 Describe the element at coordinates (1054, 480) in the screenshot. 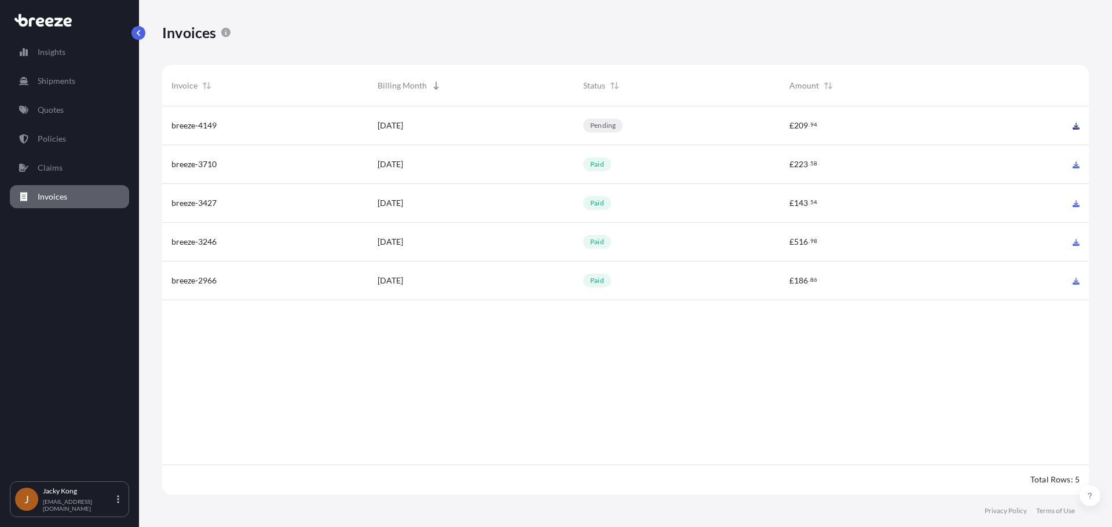

I see `div: Total Rows: 5` at that location.